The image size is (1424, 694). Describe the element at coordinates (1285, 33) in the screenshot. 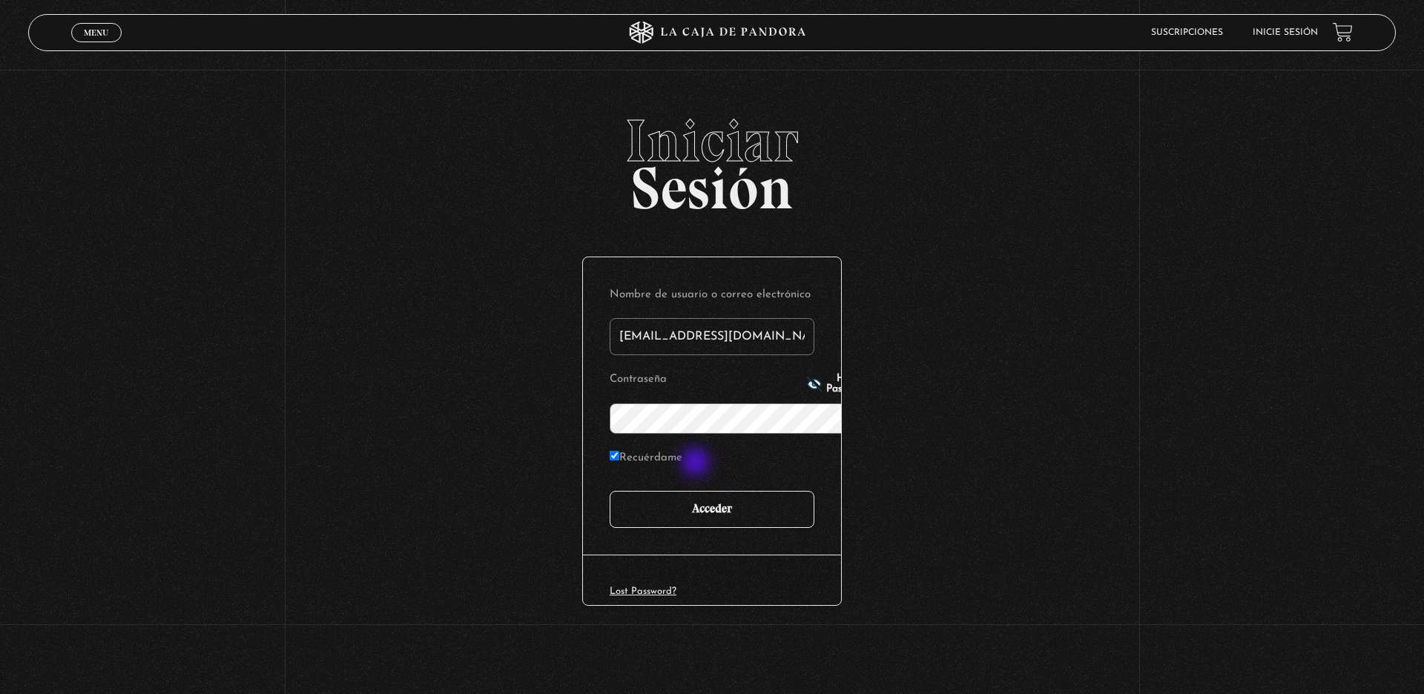

I see `a: Inicie sesión` at that location.